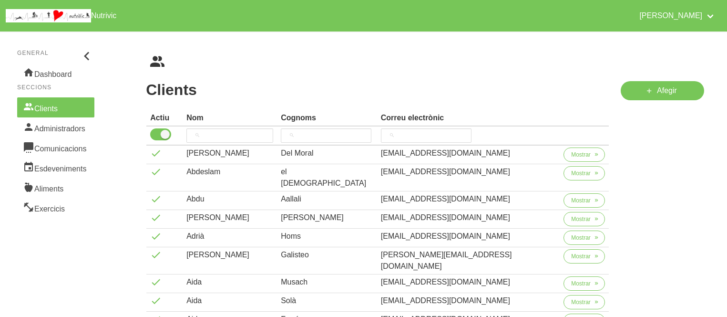 The width and height of the screenshot is (727, 317). I want to click on h1: Clients, so click(378, 90).